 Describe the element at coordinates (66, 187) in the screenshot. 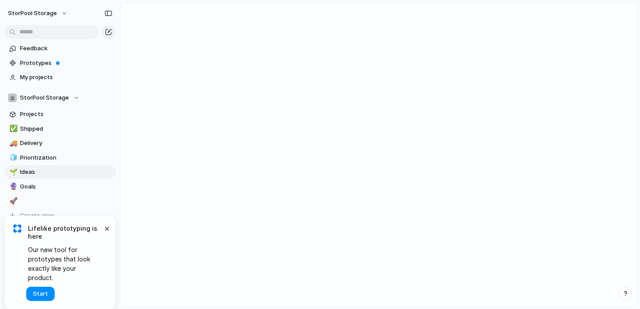

I see `span: Goals` at that location.